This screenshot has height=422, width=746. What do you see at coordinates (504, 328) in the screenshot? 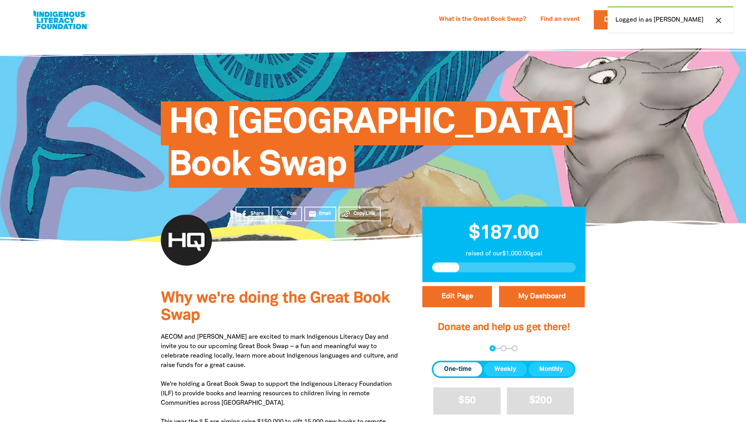
I see `span: Donate and help us get there!` at bounding box center [504, 328].